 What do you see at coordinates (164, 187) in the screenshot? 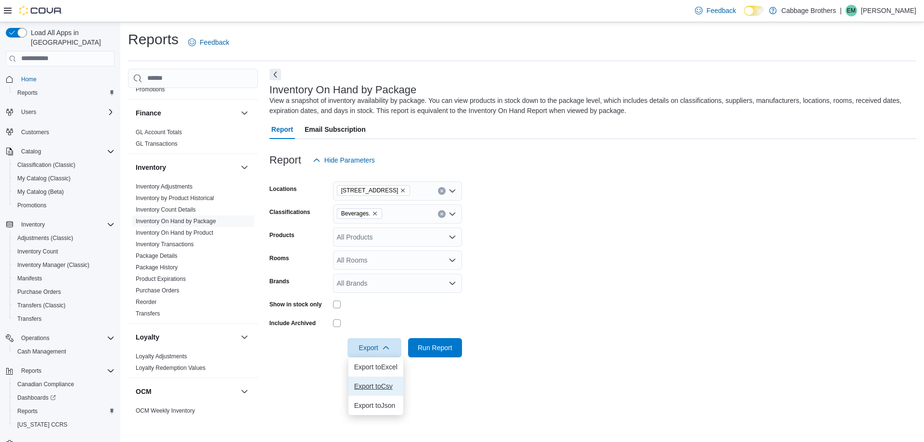
I see `span: Inventory Adjustments` at bounding box center [164, 187].